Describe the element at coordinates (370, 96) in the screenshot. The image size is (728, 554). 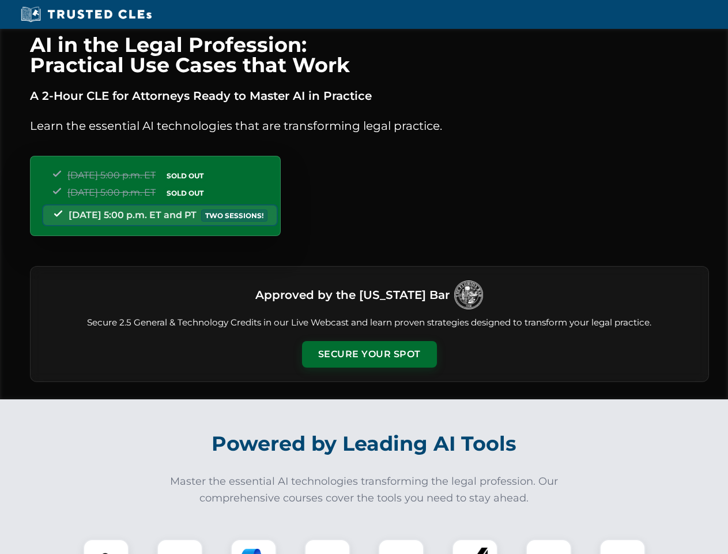
I see `p: A 2-Hour CLE for Attorneys Ready to Master AI in Practice` at that location.